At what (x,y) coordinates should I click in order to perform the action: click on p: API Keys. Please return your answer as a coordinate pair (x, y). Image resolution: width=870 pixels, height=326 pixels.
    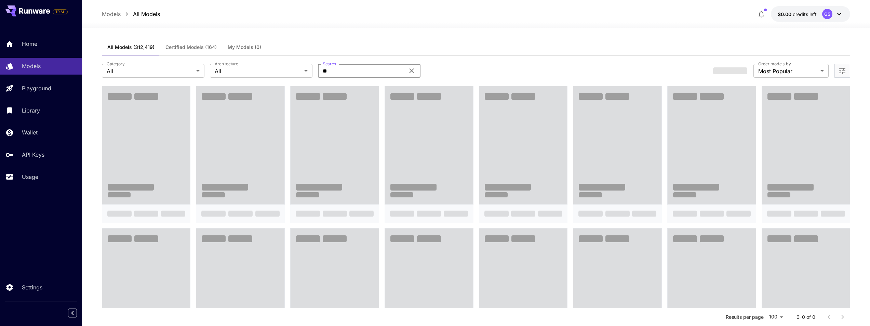
    Looking at the image, I should click on (33, 154).